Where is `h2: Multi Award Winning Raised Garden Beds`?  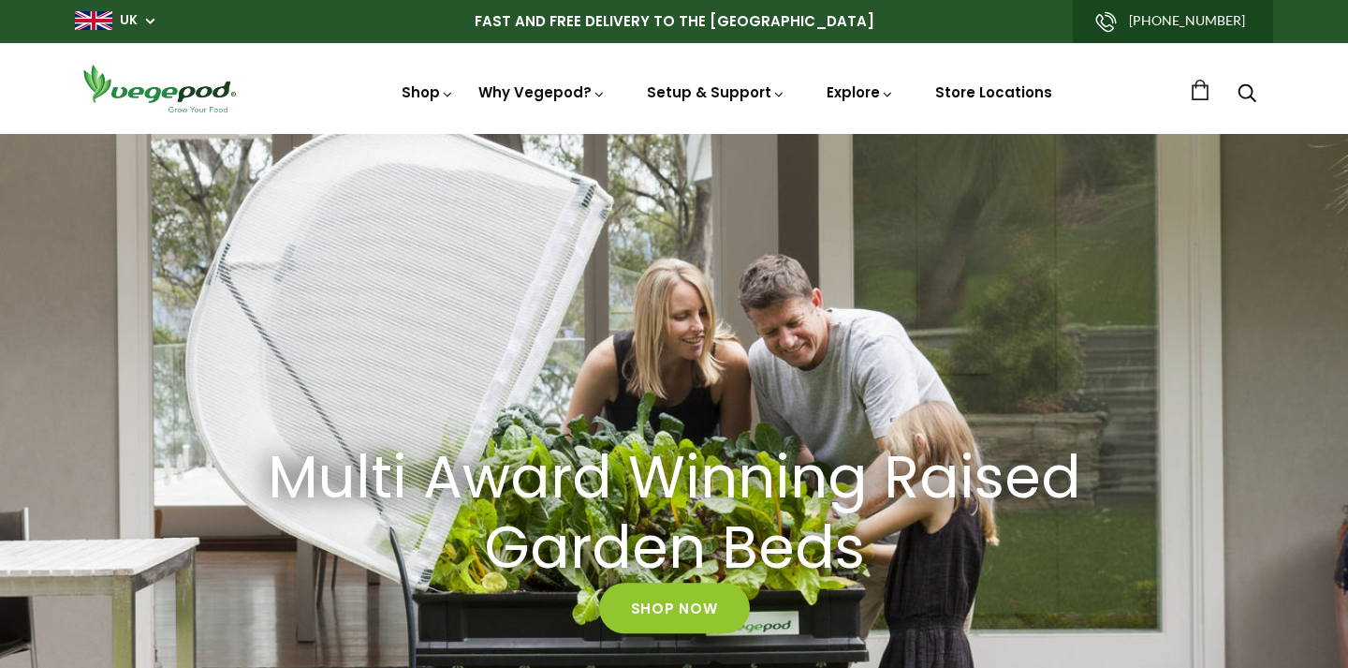 h2: Multi Award Winning Raised Garden Beds is located at coordinates (674, 513).